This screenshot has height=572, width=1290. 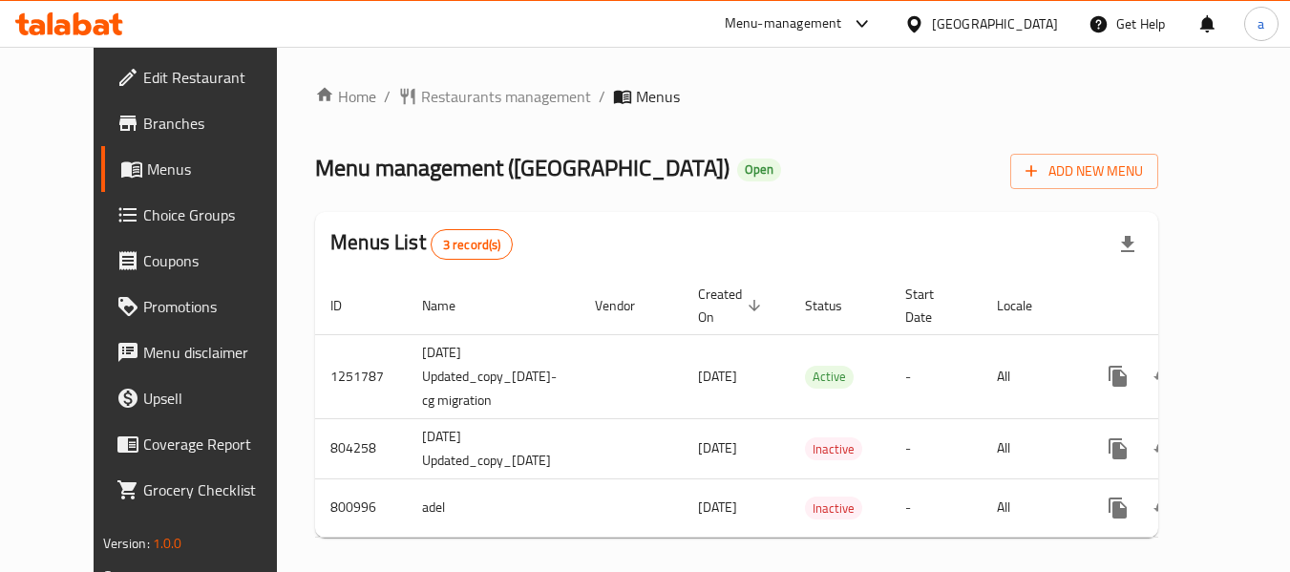 What do you see at coordinates (361, 507) in the screenshot?
I see `td: 800996` at bounding box center [361, 507].